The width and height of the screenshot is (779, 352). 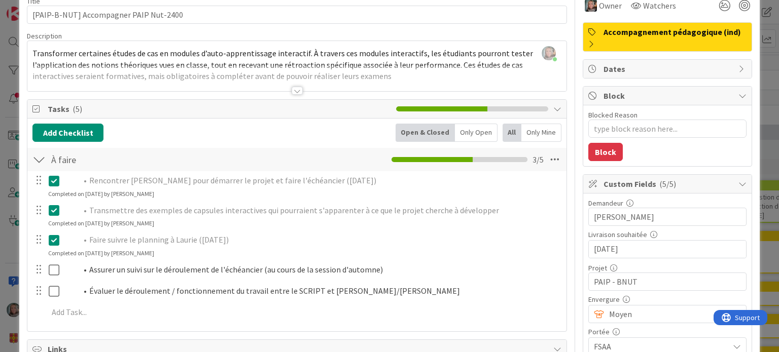 I want to click on label: Projet, so click(x=597, y=268).